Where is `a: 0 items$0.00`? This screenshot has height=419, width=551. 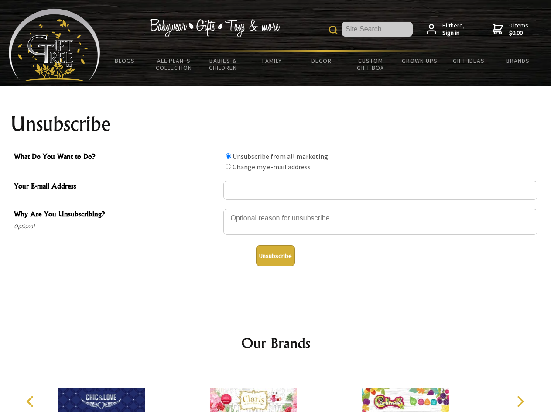 a: 0 items$0.00 is located at coordinates (511, 29).